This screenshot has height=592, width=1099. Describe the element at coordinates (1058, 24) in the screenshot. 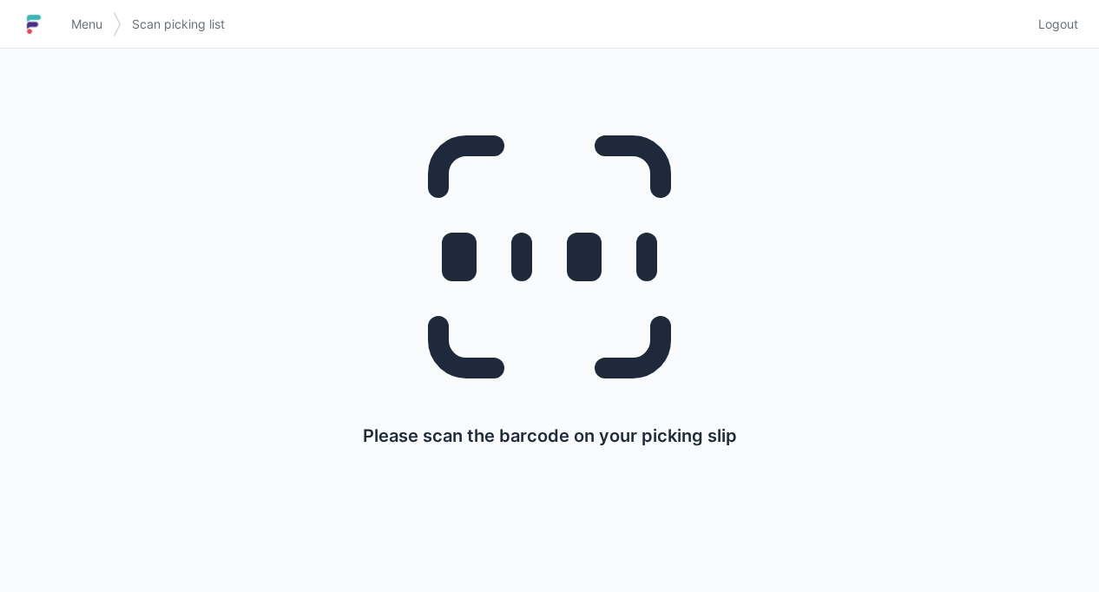

I see `span: Logout` at that location.